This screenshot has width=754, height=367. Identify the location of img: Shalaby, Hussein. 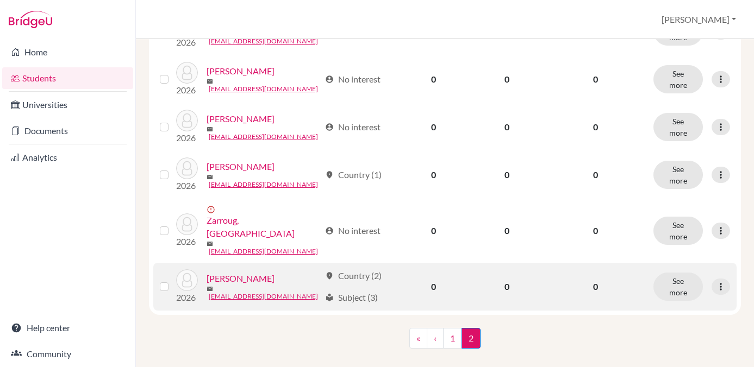
(187, 169).